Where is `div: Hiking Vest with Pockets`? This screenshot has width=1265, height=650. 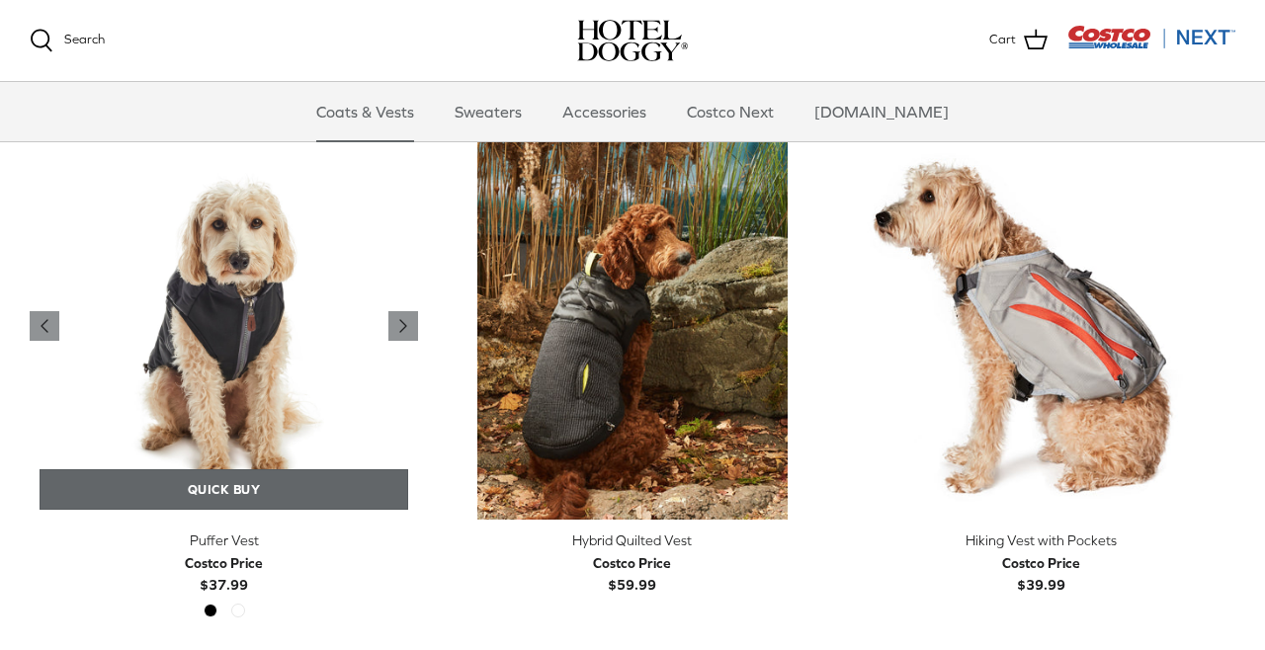
div: Hiking Vest with Pockets is located at coordinates (1041, 541).